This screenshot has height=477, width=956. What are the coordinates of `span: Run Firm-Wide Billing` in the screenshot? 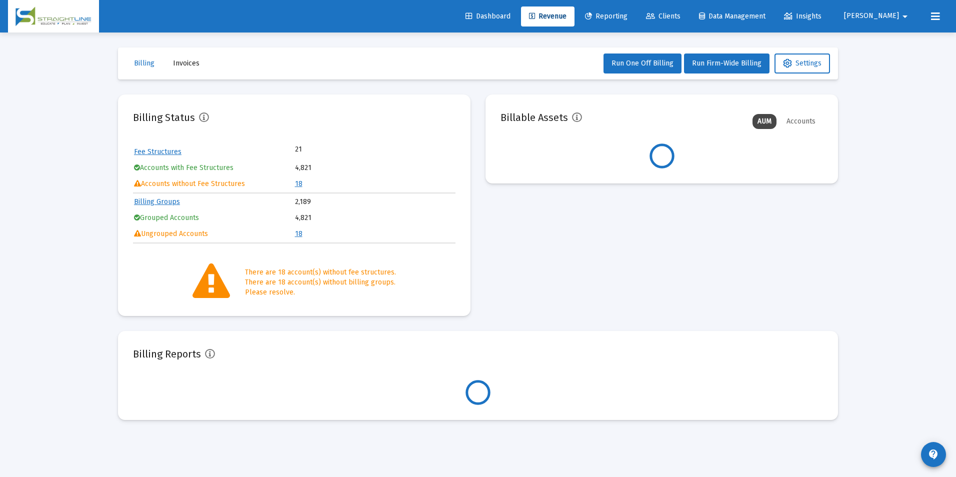 It's located at (726, 63).